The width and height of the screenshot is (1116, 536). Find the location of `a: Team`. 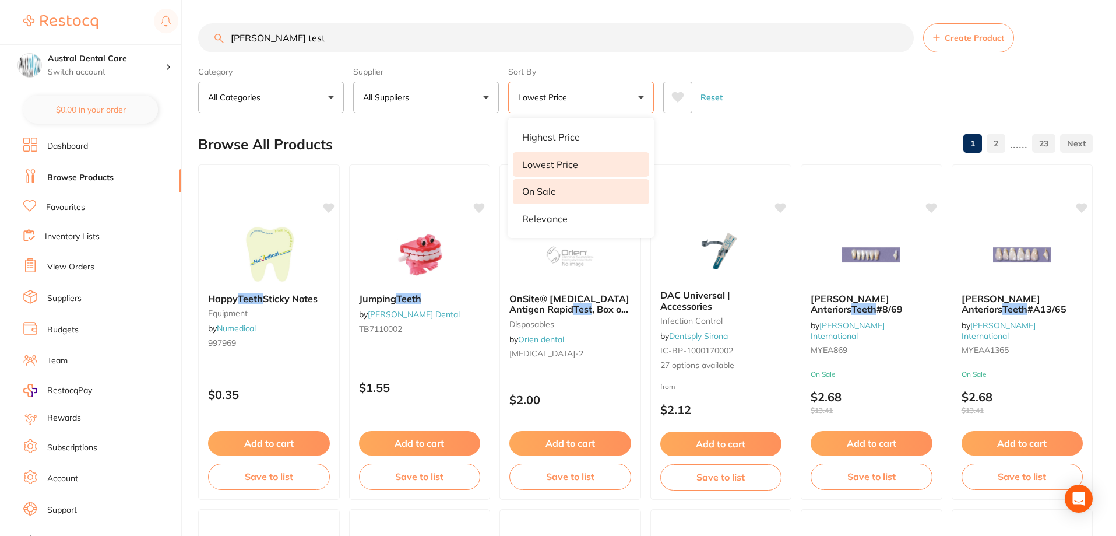

a: Team is located at coordinates (57, 361).